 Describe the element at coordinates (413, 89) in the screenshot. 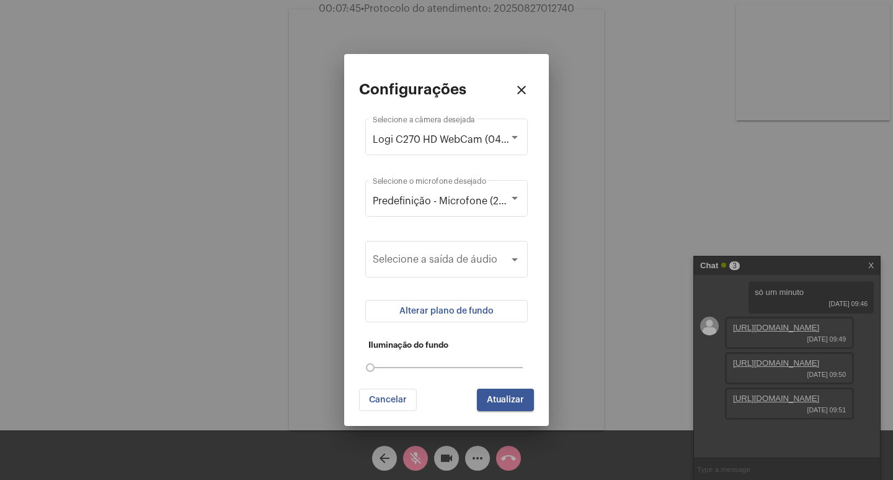

I see `h2: Configurações` at that location.